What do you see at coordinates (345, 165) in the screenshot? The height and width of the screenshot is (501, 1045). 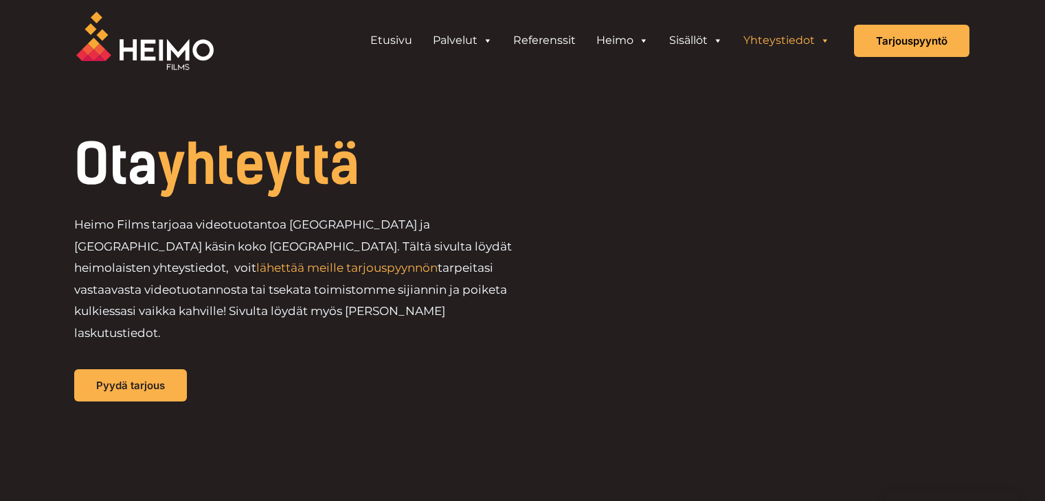 I see `h1: Ota` at bounding box center [345, 165].